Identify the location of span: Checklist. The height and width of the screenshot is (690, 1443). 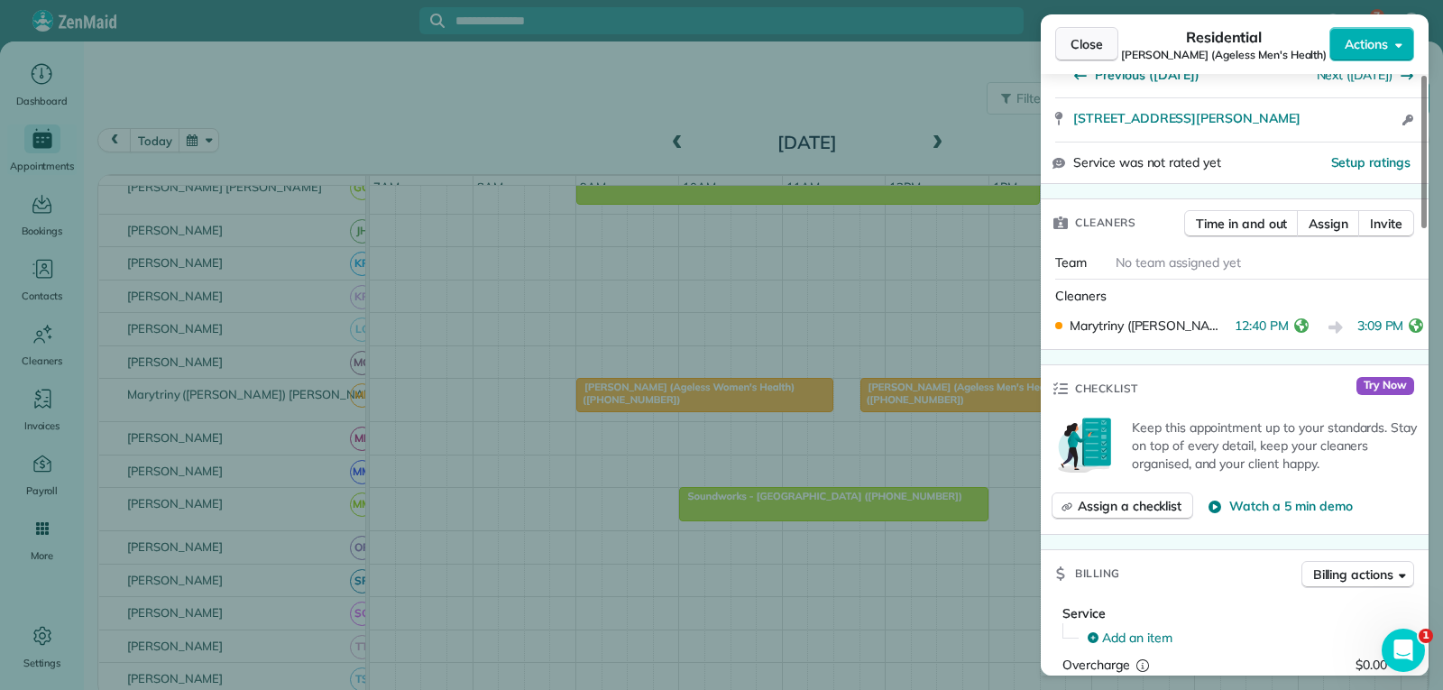
(1106, 389).